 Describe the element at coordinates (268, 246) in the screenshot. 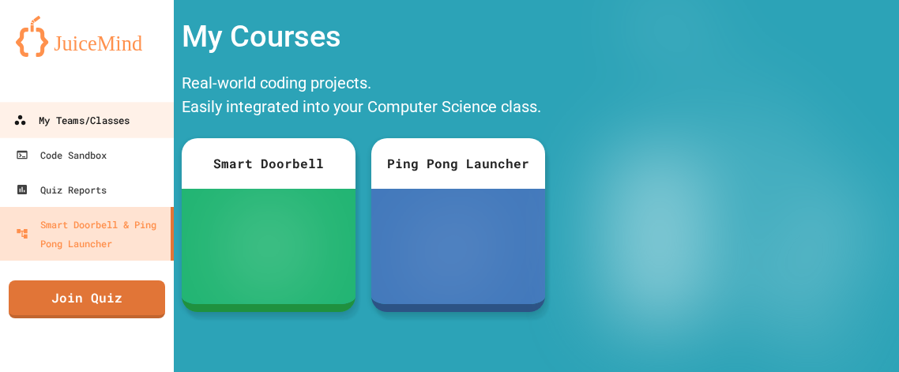

I see `img: sdb-white.svg` at that location.